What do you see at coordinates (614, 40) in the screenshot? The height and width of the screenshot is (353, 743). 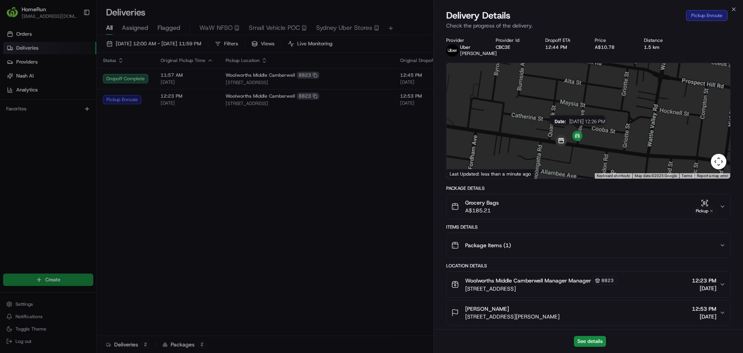 I see `div: Price` at bounding box center [614, 40].